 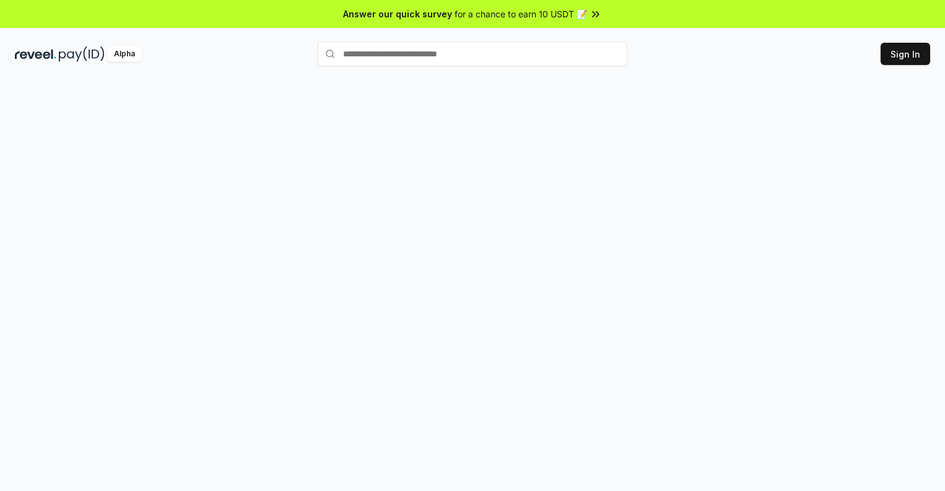 I want to click on img: reveel_dark, so click(x=35, y=54).